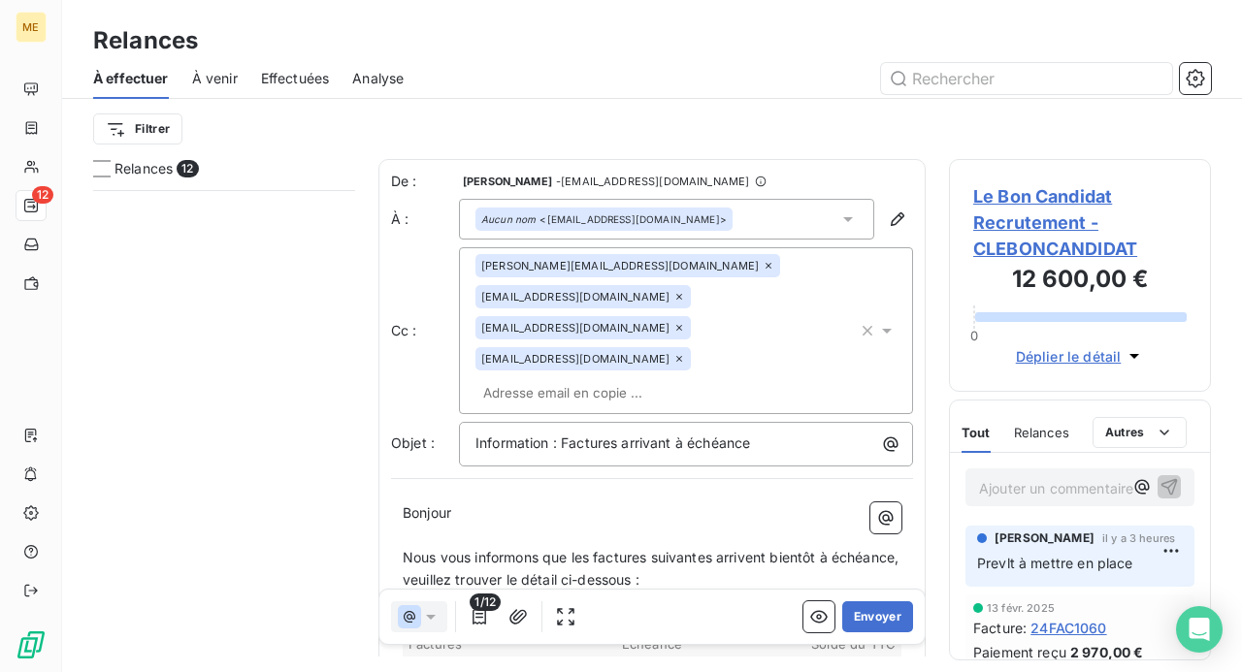 This screenshot has height=672, width=1242. Describe the element at coordinates (1021, 608) in the screenshot. I see `span: 13 févr. 2025` at that location.